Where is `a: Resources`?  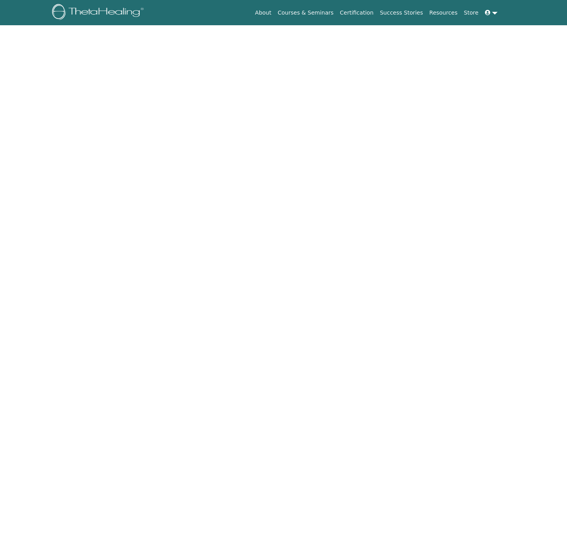 a: Resources is located at coordinates (443, 13).